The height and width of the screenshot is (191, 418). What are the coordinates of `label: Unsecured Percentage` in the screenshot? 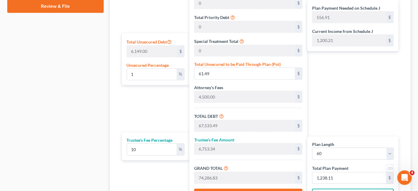 It's located at (148, 65).